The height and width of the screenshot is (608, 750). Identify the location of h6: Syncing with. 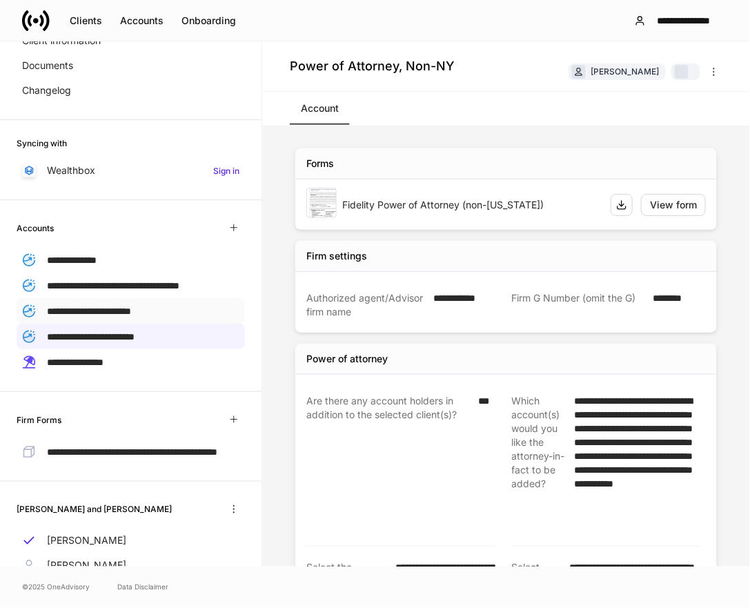
(41, 143).